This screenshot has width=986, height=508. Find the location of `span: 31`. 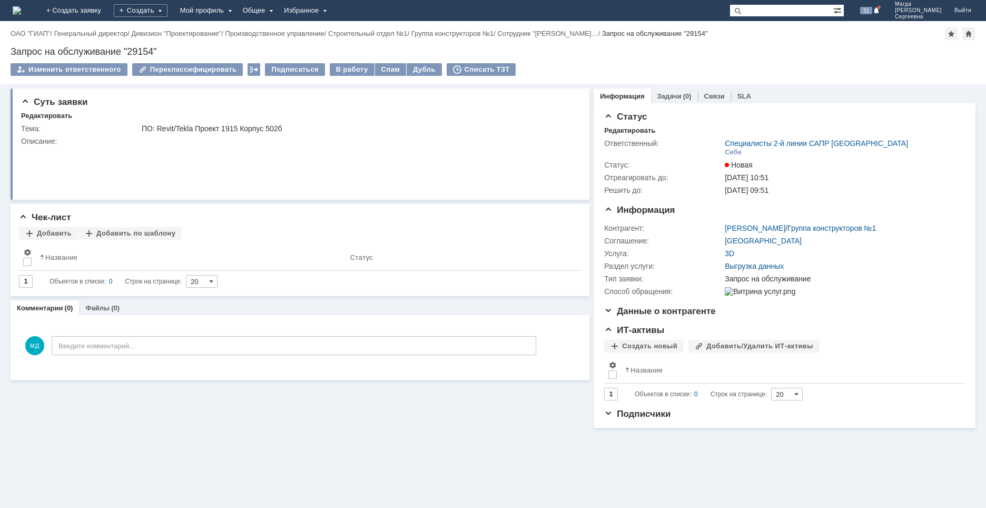

span: 31 is located at coordinates (866, 11).